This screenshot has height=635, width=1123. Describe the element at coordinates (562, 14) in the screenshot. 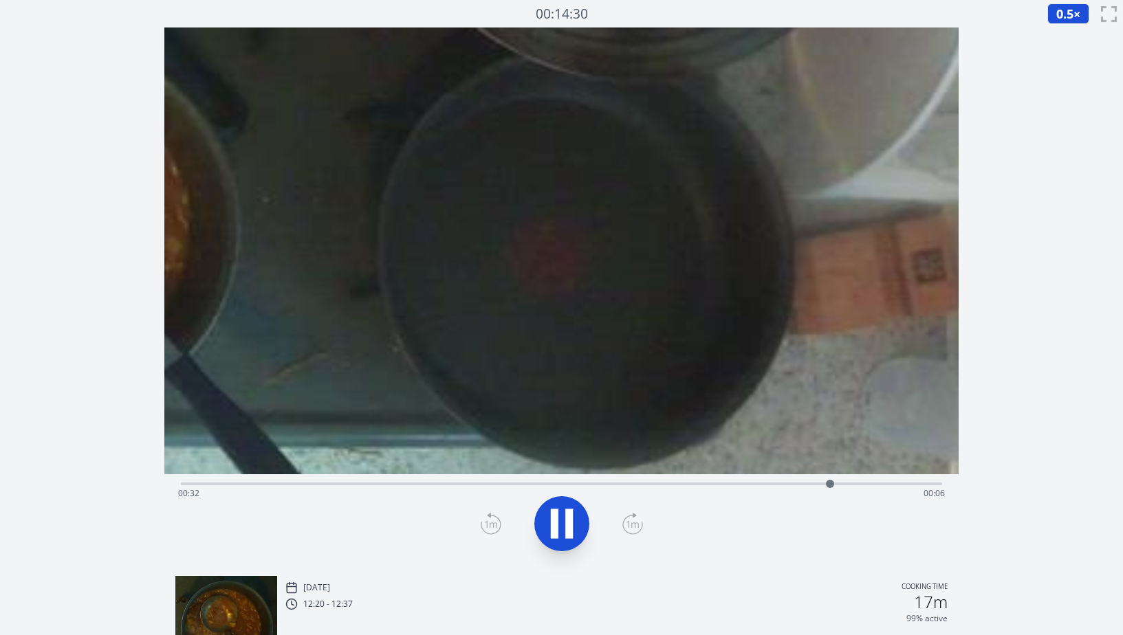

I see `a: 00:14:30` at that location.